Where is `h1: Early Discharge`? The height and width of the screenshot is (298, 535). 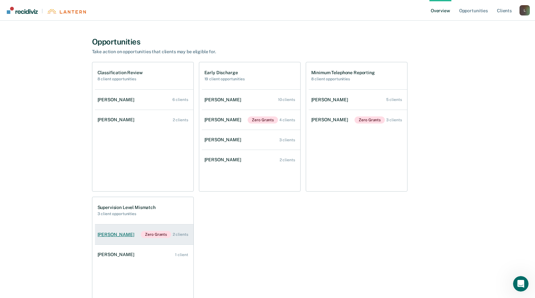
h1: Early Discharge is located at coordinates (224, 73).